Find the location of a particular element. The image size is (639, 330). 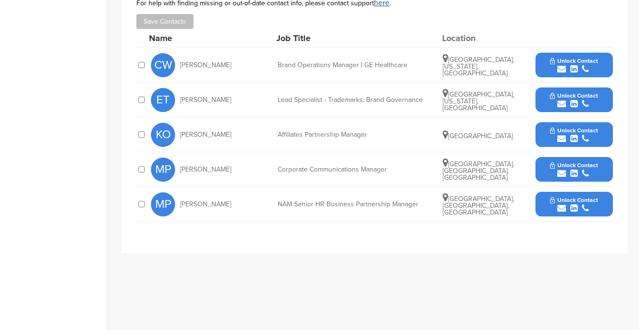

span: CW is located at coordinates (163, 65).